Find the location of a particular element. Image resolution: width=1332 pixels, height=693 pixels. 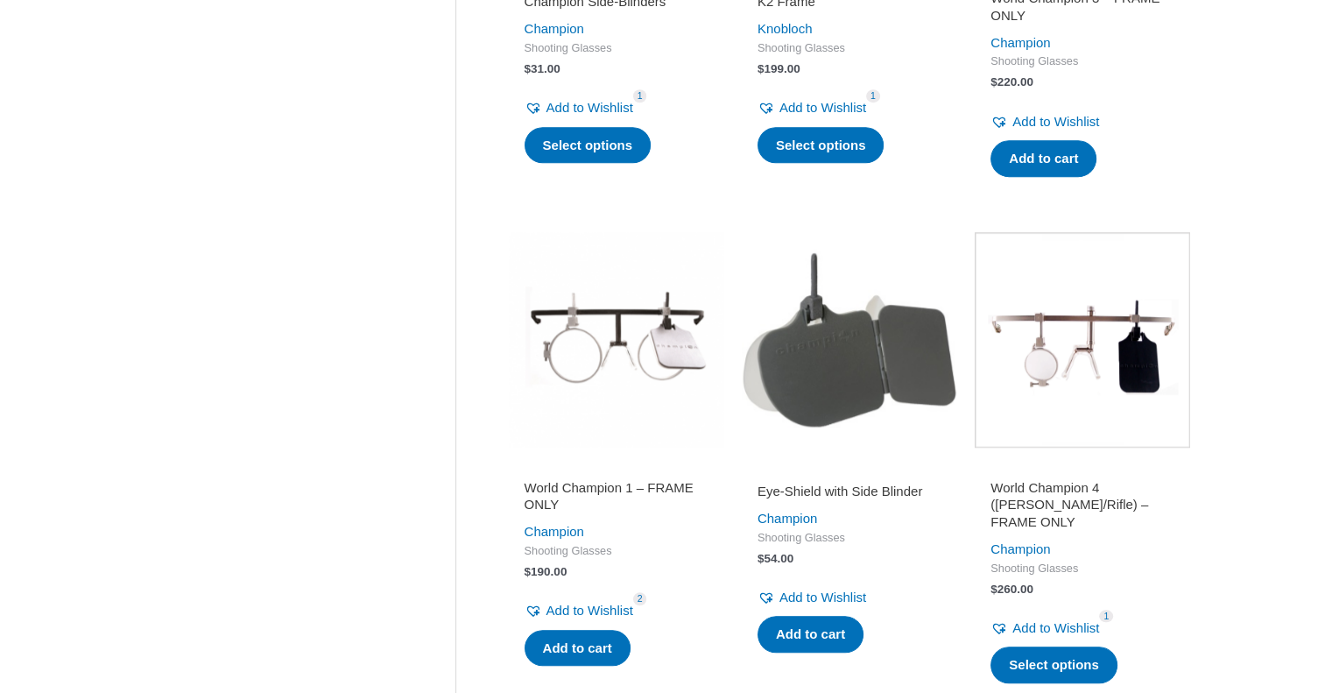

img: Eye-Shield with Side Blinder is located at coordinates (850, 340).